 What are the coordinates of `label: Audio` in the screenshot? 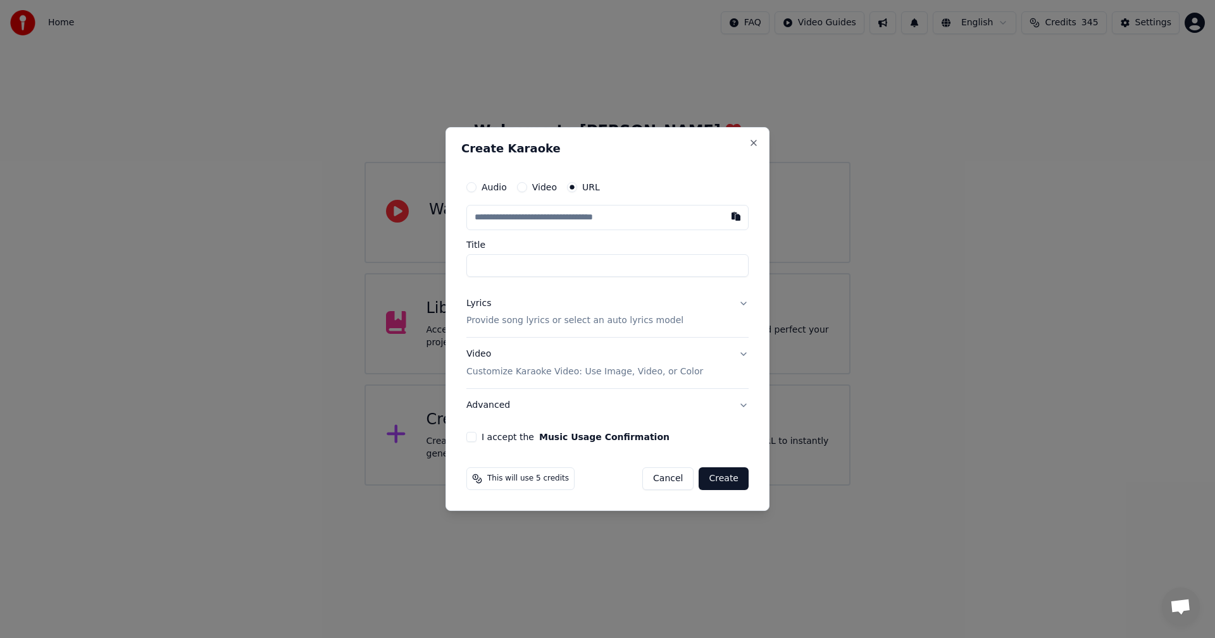 It's located at (494, 187).